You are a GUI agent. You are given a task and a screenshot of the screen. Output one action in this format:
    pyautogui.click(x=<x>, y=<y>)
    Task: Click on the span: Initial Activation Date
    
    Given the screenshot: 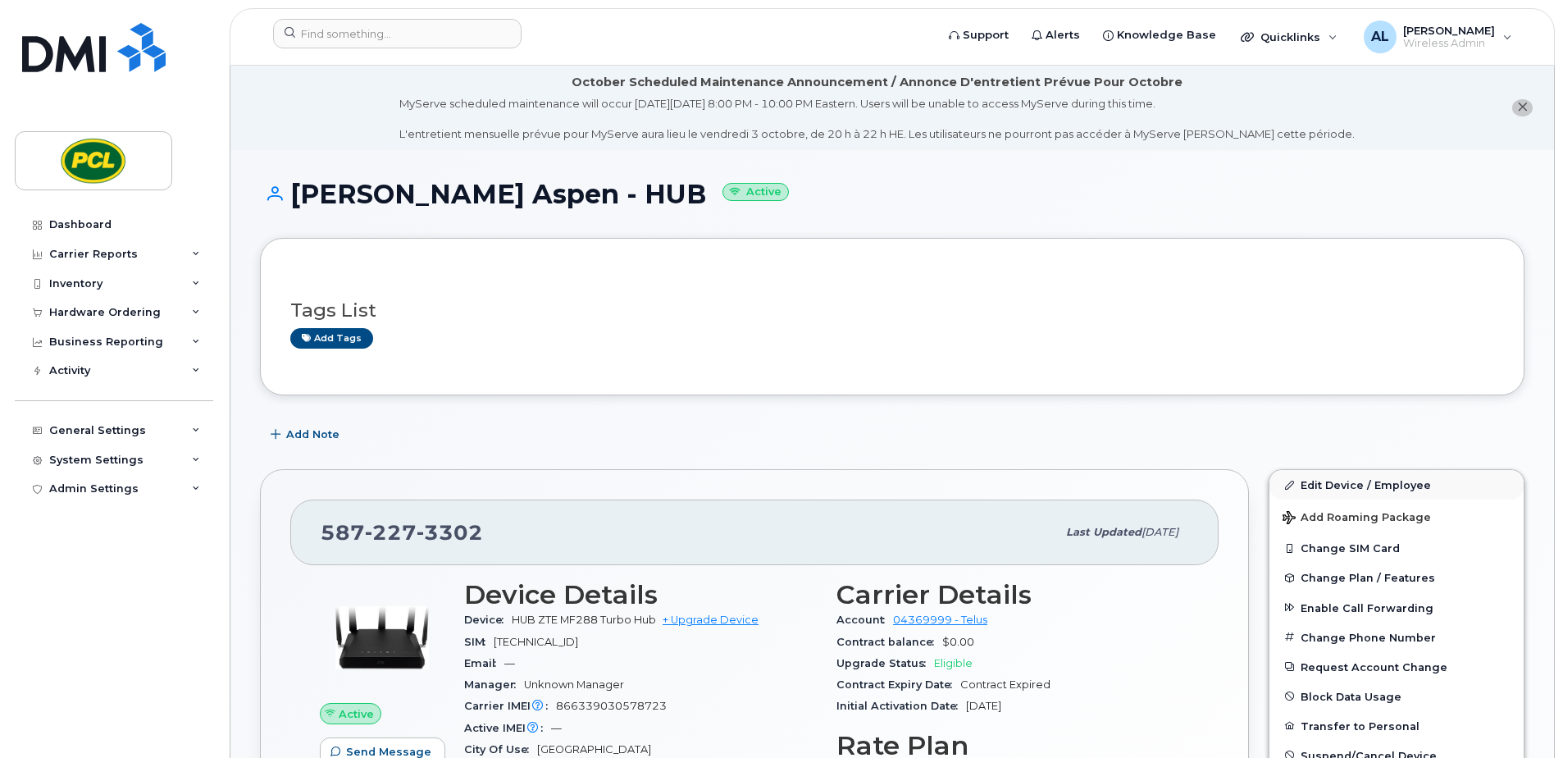 What is the action you would take?
    pyautogui.click(x=901, y=705)
    